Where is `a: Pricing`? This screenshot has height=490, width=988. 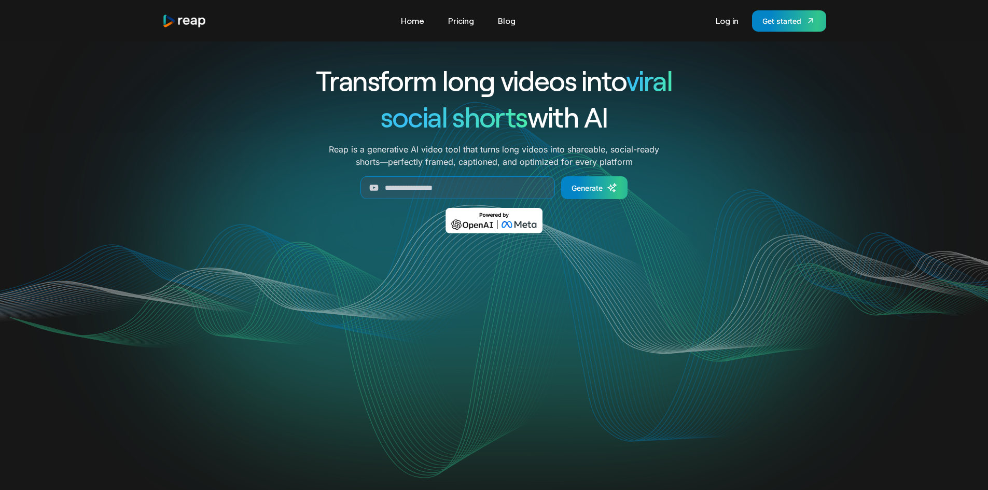 a: Pricing is located at coordinates (461, 21).